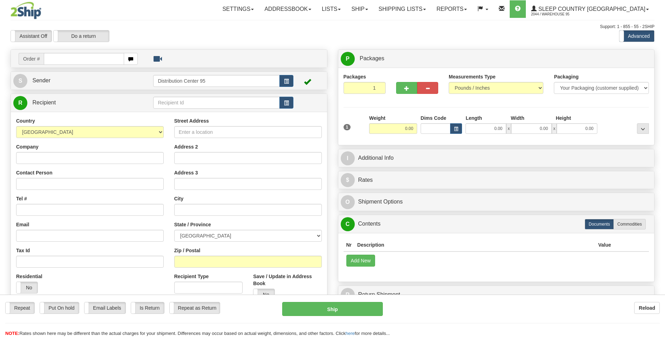  I want to click on label: Residential, so click(29, 277).